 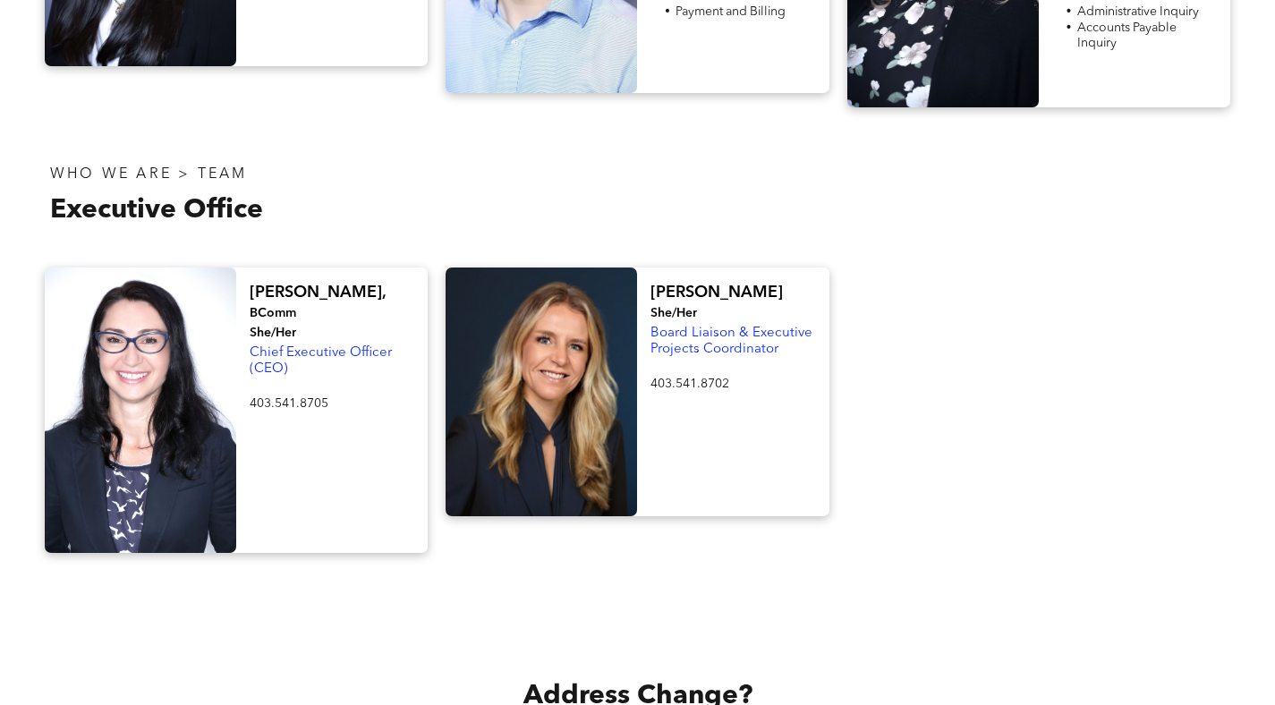 What do you see at coordinates (273, 323) in the screenshot?
I see `span: BComm She/Her` at bounding box center [273, 323].